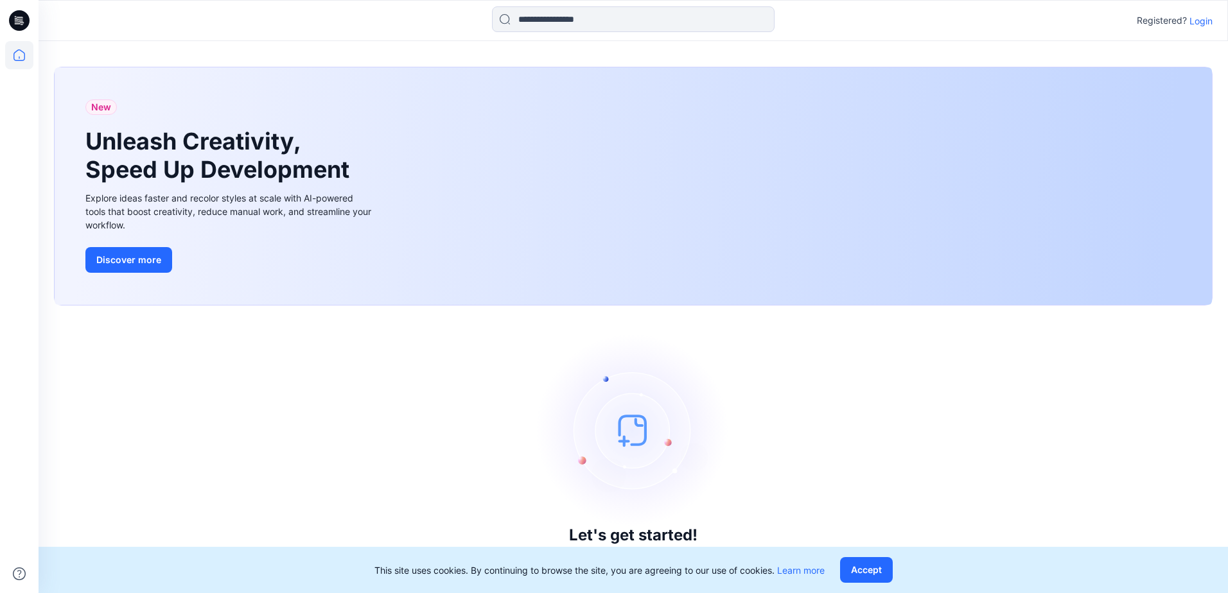  I want to click on a: Learn more, so click(801, 570).